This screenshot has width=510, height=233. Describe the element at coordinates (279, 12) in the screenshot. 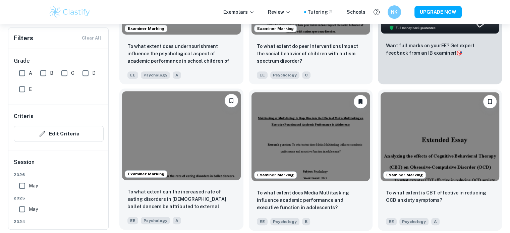

I see `p: Review` at that location.